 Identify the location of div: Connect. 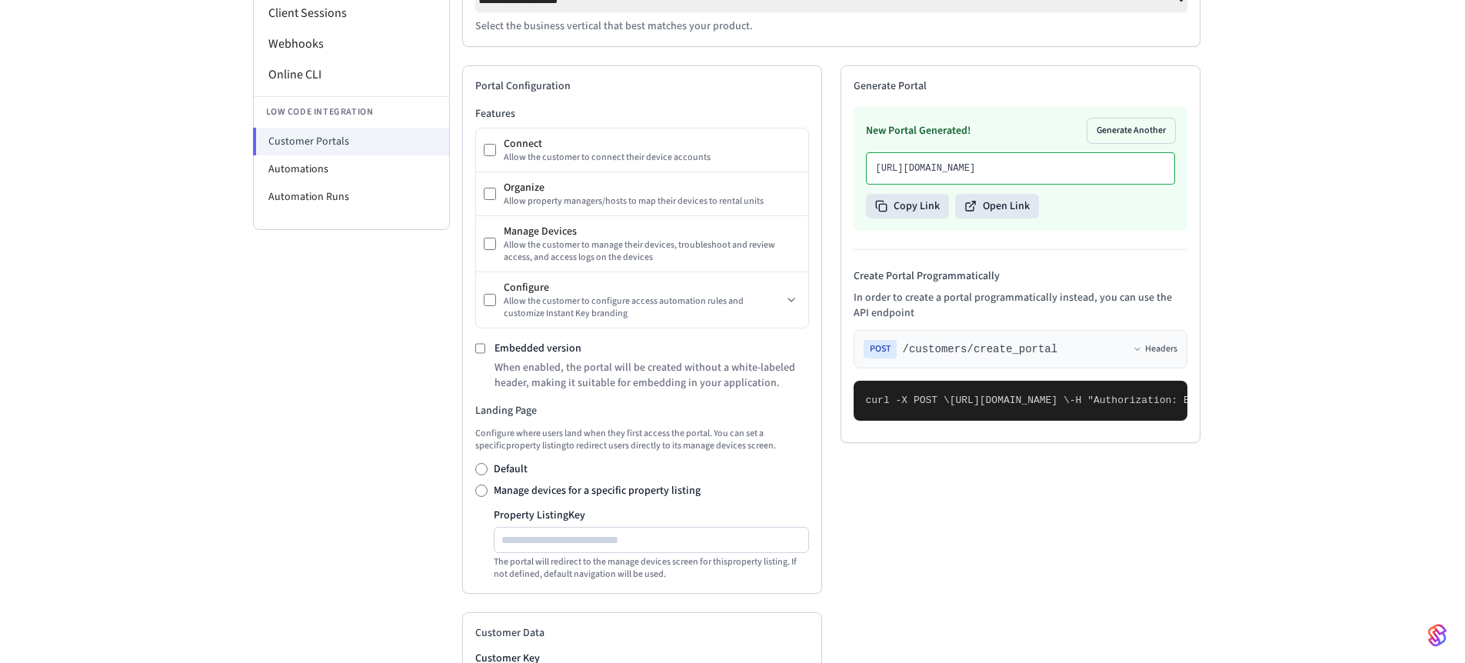
(652, 144).